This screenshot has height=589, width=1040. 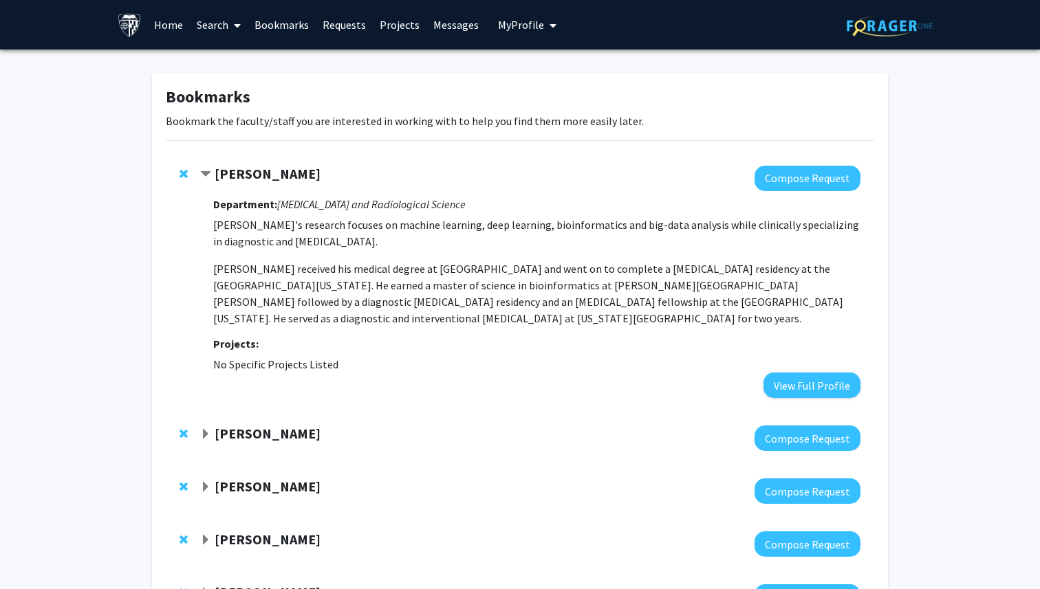 I want to click on span: Remove Ulrich Mueller from bookmarks, so click(x=184, y=434).